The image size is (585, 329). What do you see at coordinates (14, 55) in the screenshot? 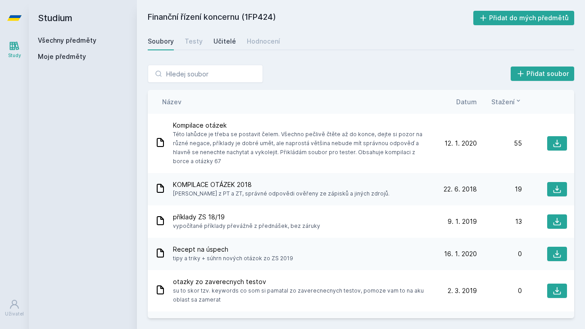
I see `div: Study` at bounding box center [14, 55].